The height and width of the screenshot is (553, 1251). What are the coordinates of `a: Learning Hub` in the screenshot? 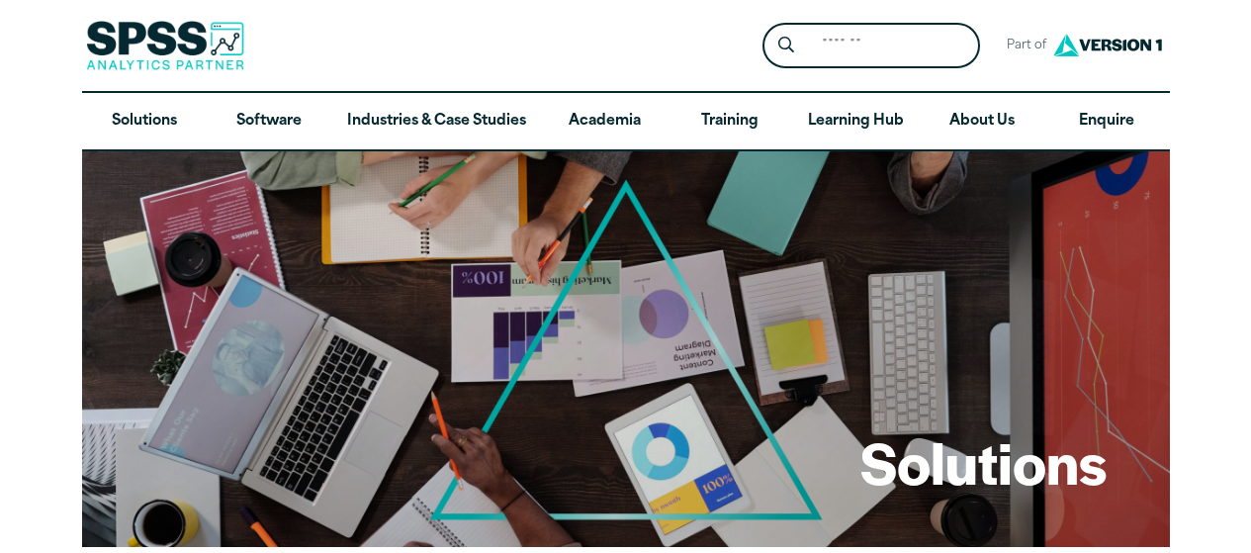 It's located at (856, 122).